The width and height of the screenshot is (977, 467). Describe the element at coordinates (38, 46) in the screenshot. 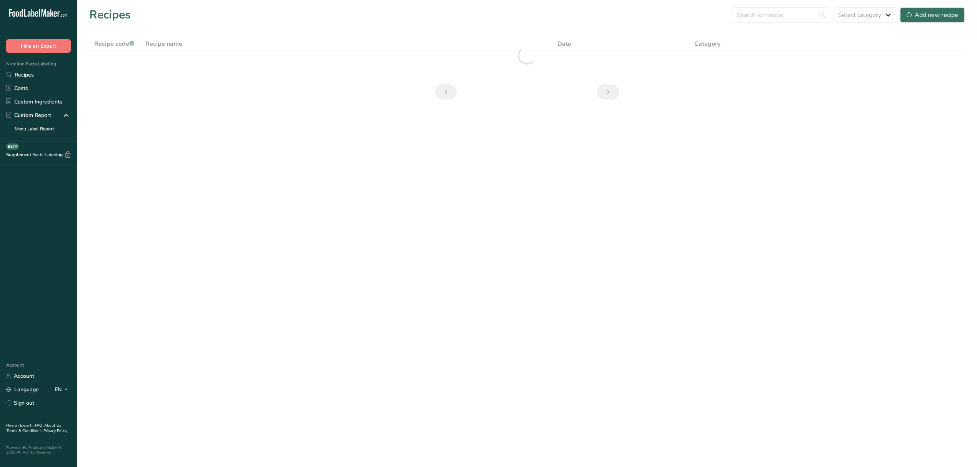

I see `button: Hire an Expert` at that location.